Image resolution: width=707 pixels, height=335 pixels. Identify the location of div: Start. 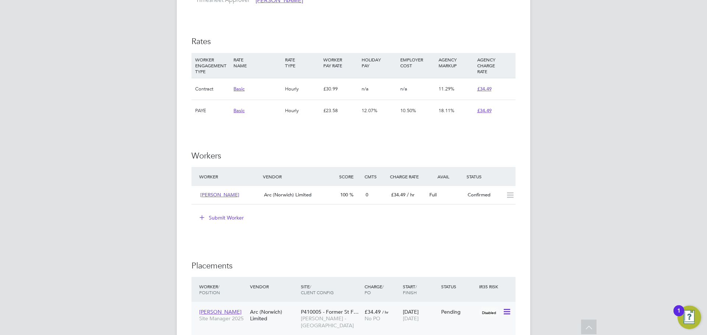
(420, 290).